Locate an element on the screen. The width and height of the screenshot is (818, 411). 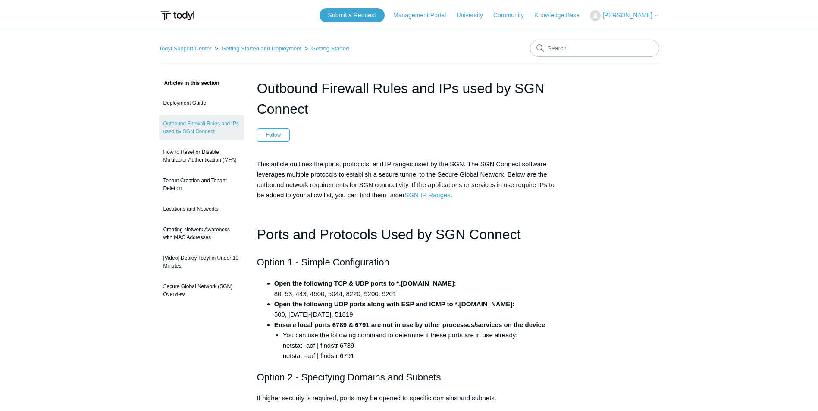
a: Outbound Firewall Rules and IPs used by SGN Connect is located at coordinates (201, 128).